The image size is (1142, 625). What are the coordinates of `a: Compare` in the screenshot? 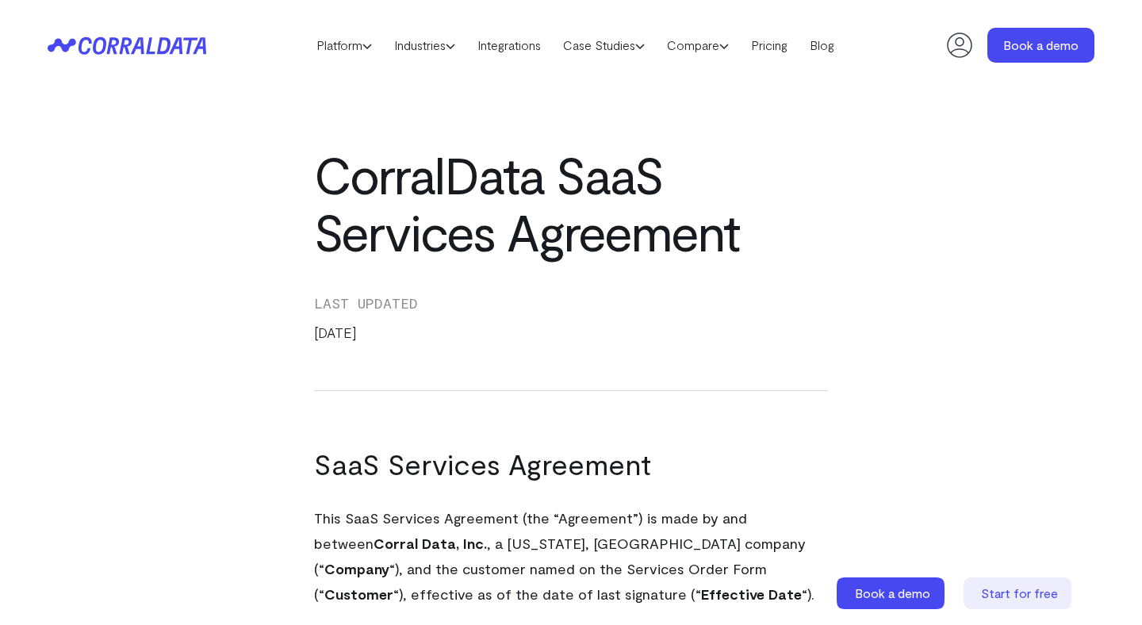 It's located at (698, 45).